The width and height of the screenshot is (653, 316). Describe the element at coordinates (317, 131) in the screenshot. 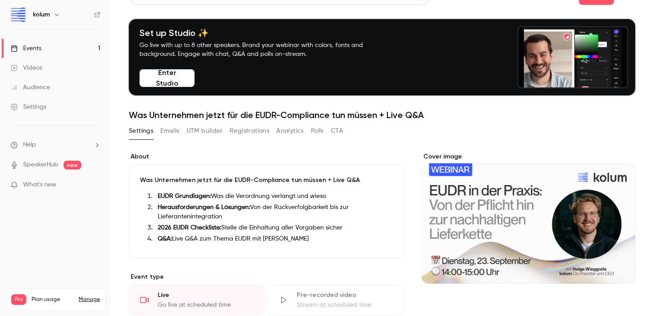

I see `button: Polls` at that location.